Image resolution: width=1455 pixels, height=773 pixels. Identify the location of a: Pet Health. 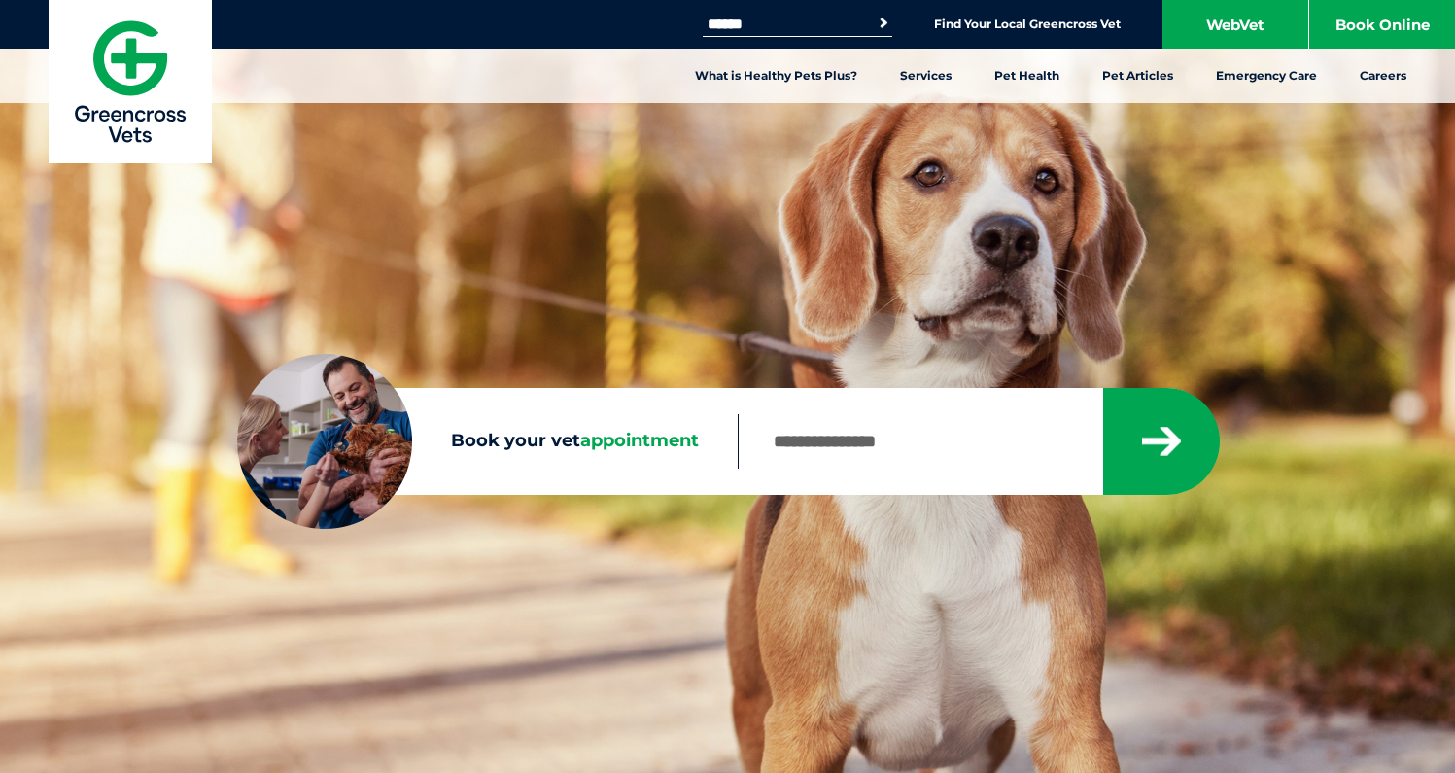
(1026, 76).